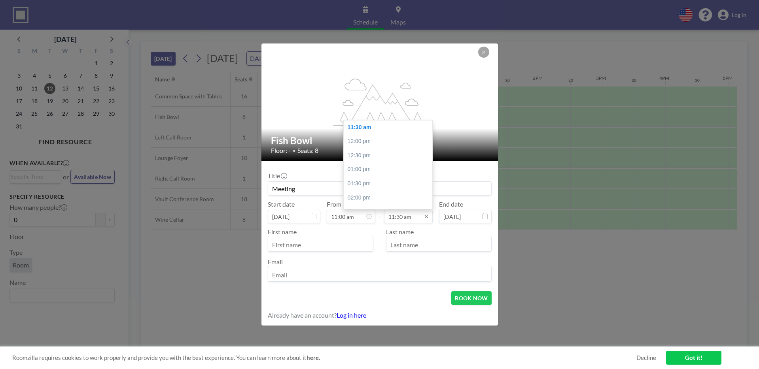 The height and width of the screenshot is (369, 759). What do you see at coordinates (388, 170) in the screenshot?
I see `div: 01:00 pm` at bounding box center [388, 170].